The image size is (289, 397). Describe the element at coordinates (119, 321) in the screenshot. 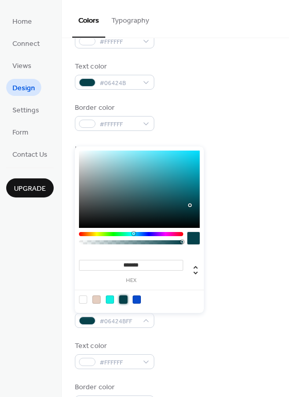

I see `span: #06424BFF` at that location.